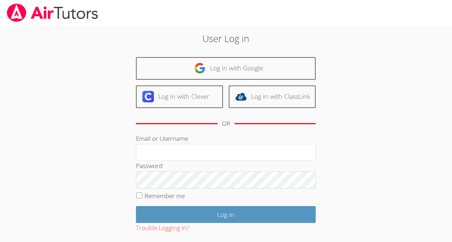 The width and height of the screenshot is (452, 242). I want to click on h2: User Log in, so click(226, 38).